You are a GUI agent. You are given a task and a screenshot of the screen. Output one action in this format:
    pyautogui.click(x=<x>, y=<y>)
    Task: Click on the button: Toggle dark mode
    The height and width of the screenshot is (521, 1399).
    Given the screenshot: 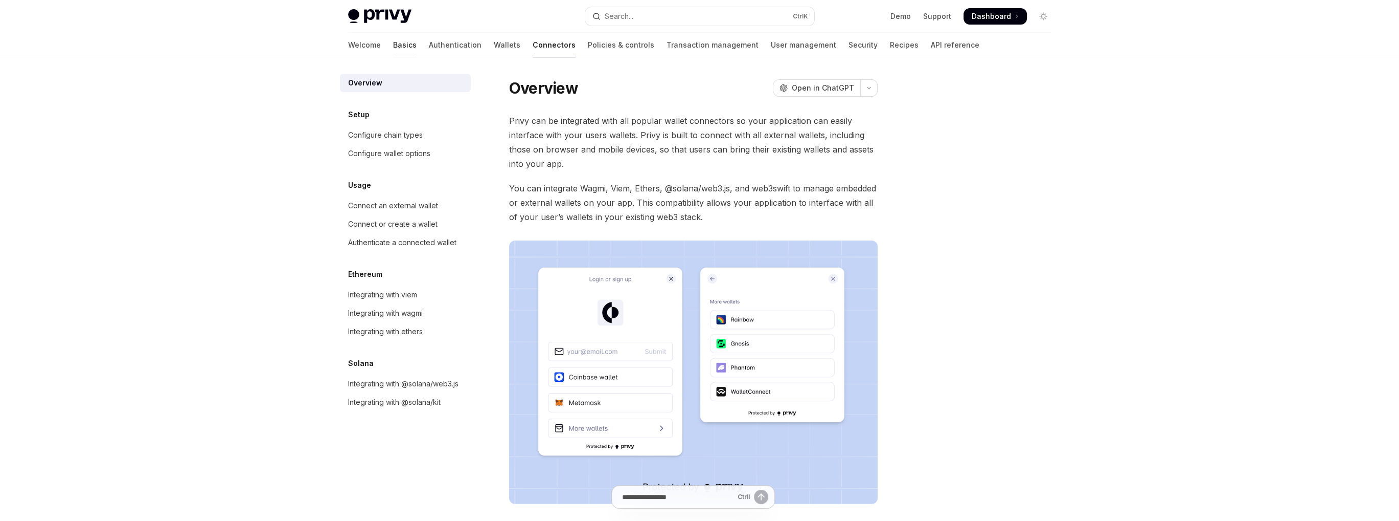 What is the action you would take?
    pyautogui.click(x=1044, y=16)
    